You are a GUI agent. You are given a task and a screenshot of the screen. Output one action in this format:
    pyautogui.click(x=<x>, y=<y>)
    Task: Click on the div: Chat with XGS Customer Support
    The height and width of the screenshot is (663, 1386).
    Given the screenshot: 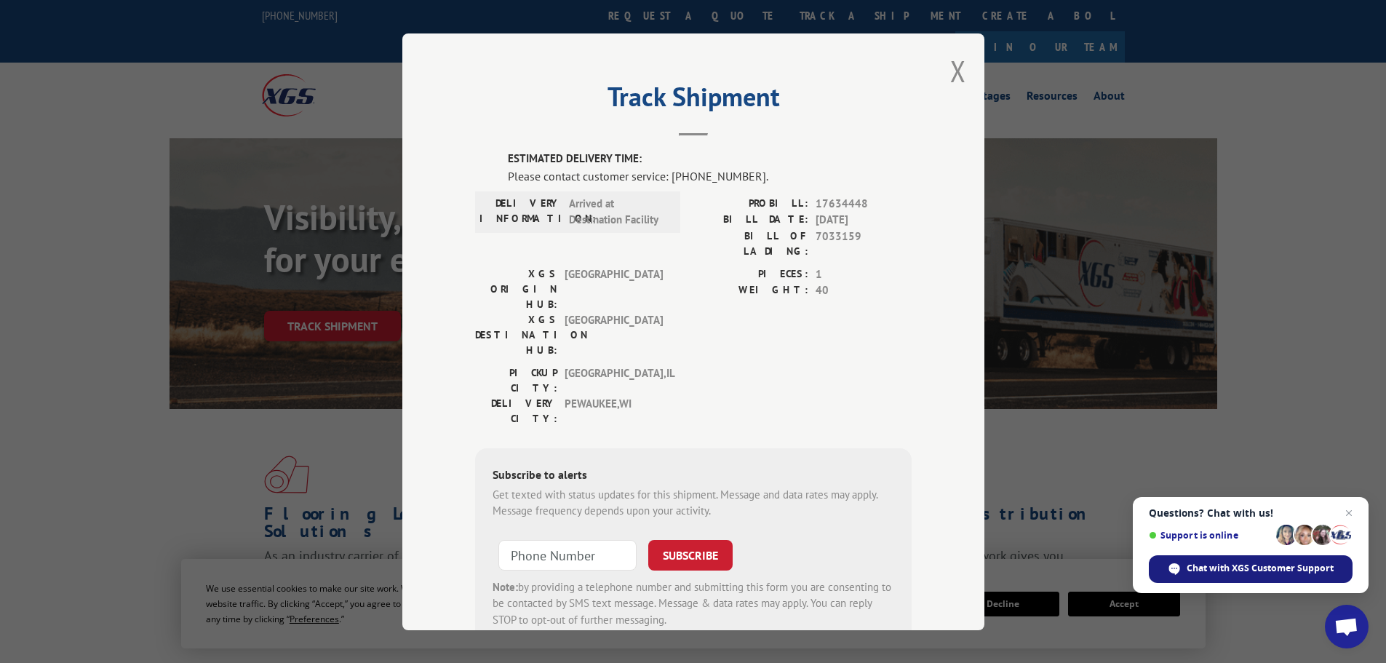 What is the action you would take?
    pyautogui.click(x=1250, y=569)
    